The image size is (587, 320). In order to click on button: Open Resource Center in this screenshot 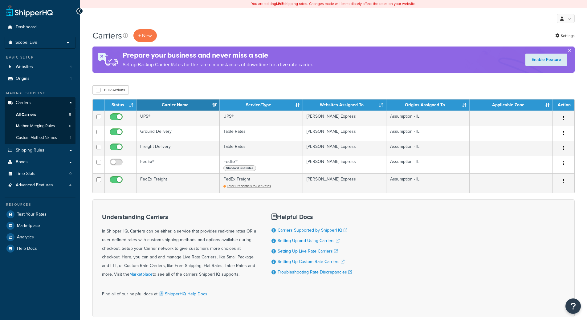, I will do `click(573, 306)`.